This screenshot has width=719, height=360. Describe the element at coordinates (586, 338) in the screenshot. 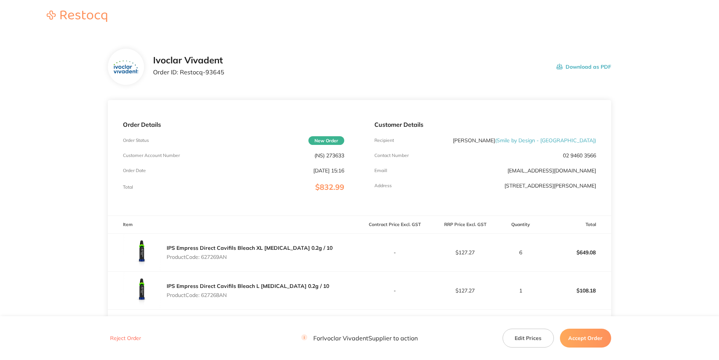

I see `button: Accept Order` at that location.